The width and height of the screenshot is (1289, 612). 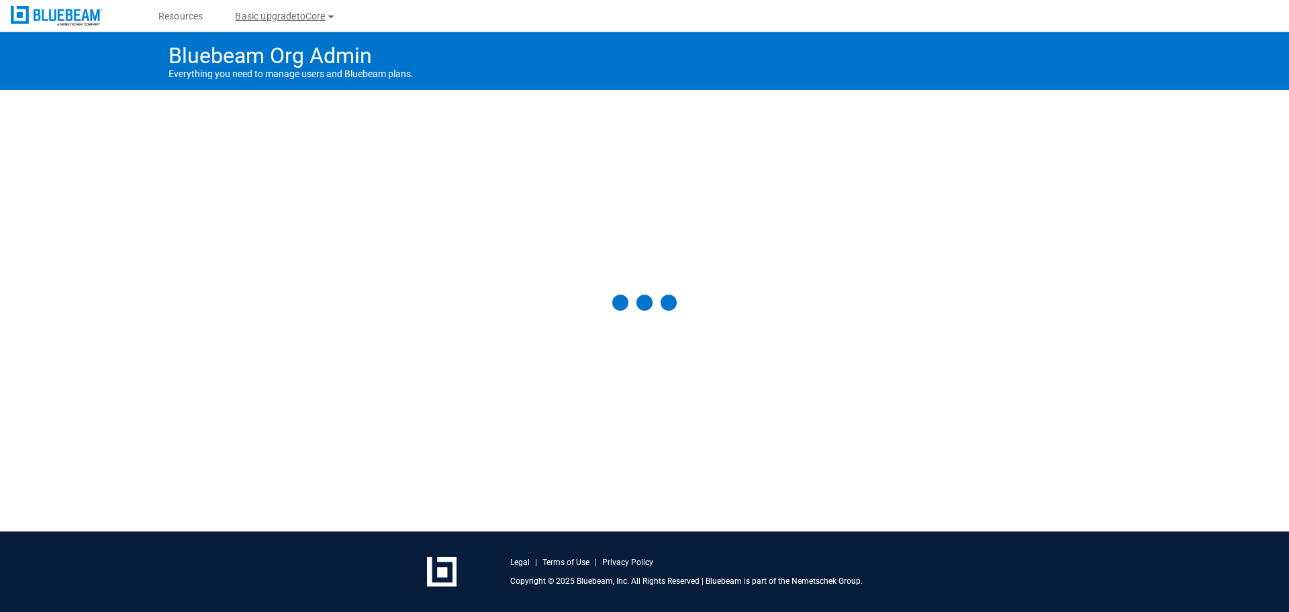 What do you see at coordinates (520, 563) in the screenshot?
I see `a: Legal` at bounding box center [520, 563].